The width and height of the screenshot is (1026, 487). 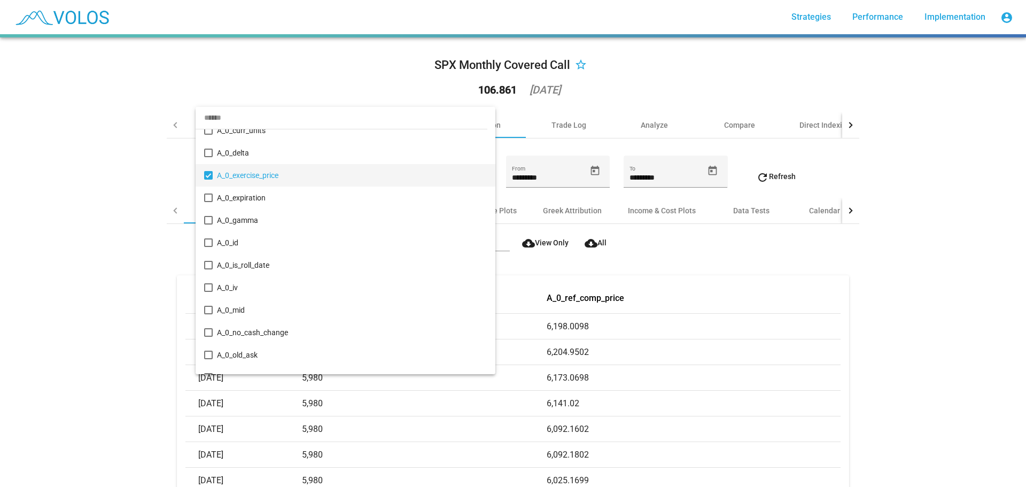 I want to click on span: A_0_mid, so click(x=351, y=310).